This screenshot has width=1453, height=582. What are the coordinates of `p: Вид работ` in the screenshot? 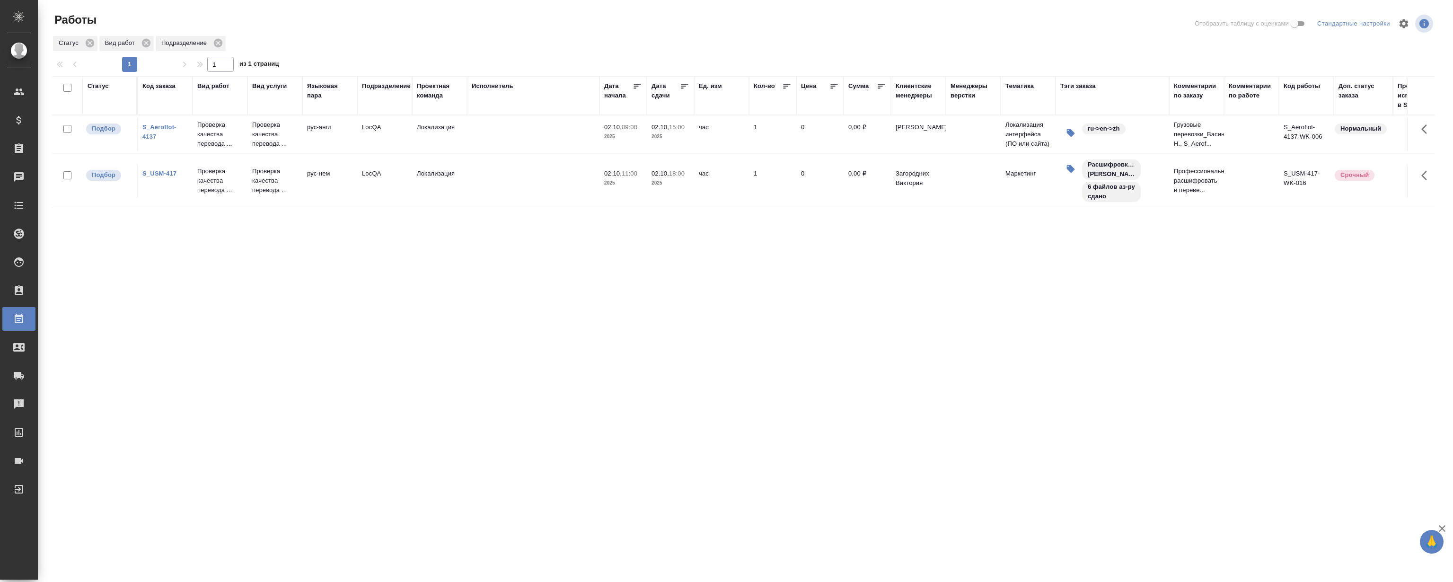 It's located at (122, 43).